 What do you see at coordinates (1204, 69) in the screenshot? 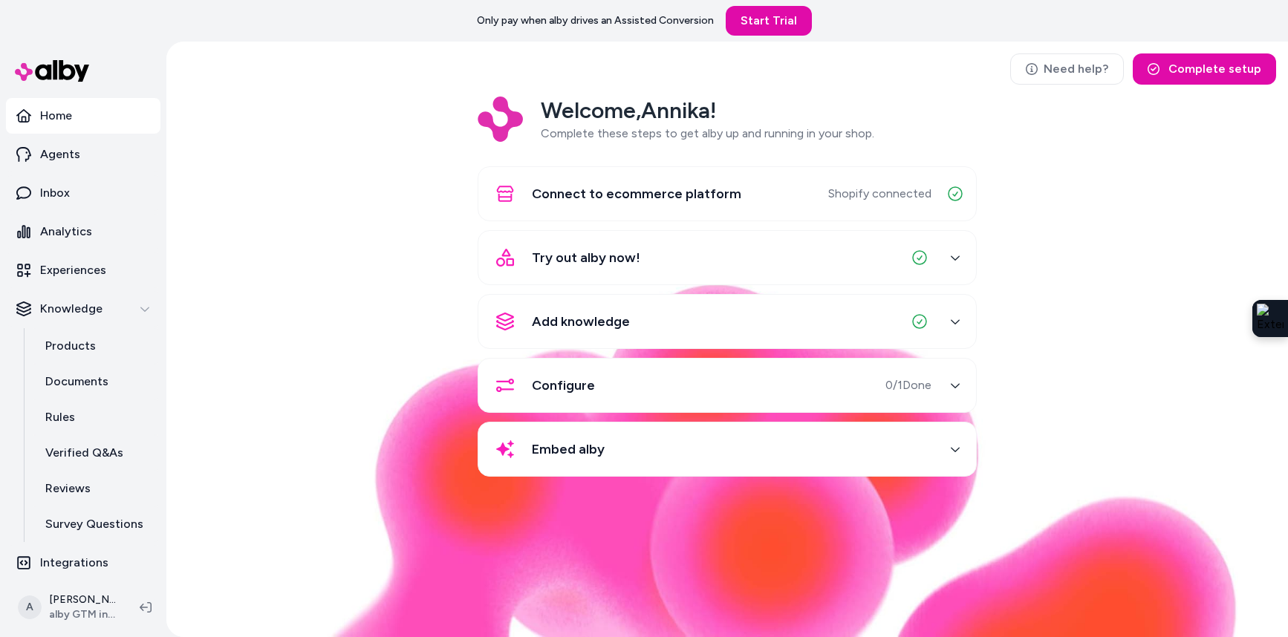
I see `button: Complete setup` at bounding box center [1204, 69].